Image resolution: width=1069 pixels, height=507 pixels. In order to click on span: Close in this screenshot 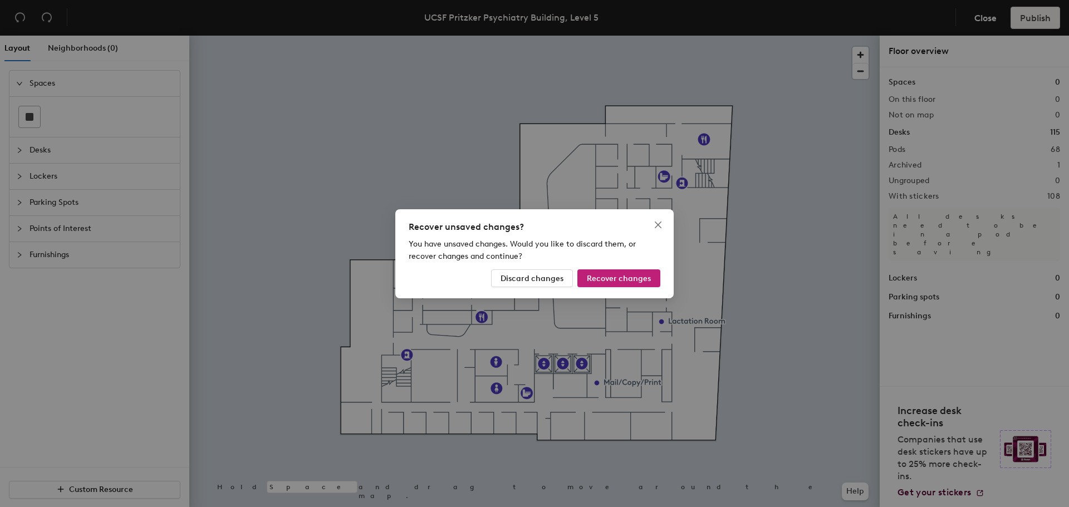, I will do `click(658, 225)`.